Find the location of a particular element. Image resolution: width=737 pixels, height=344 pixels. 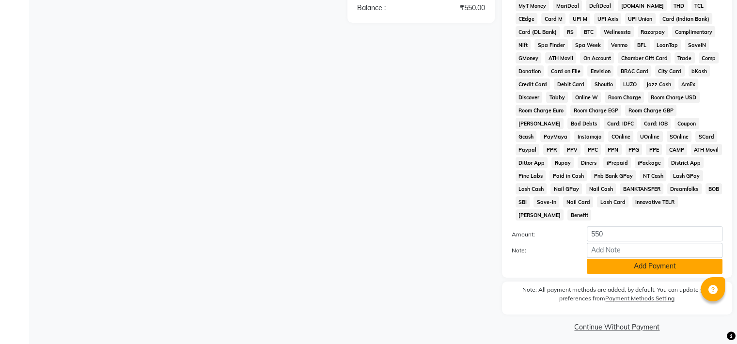

span: Card on File is located at coordinates (566, 71).